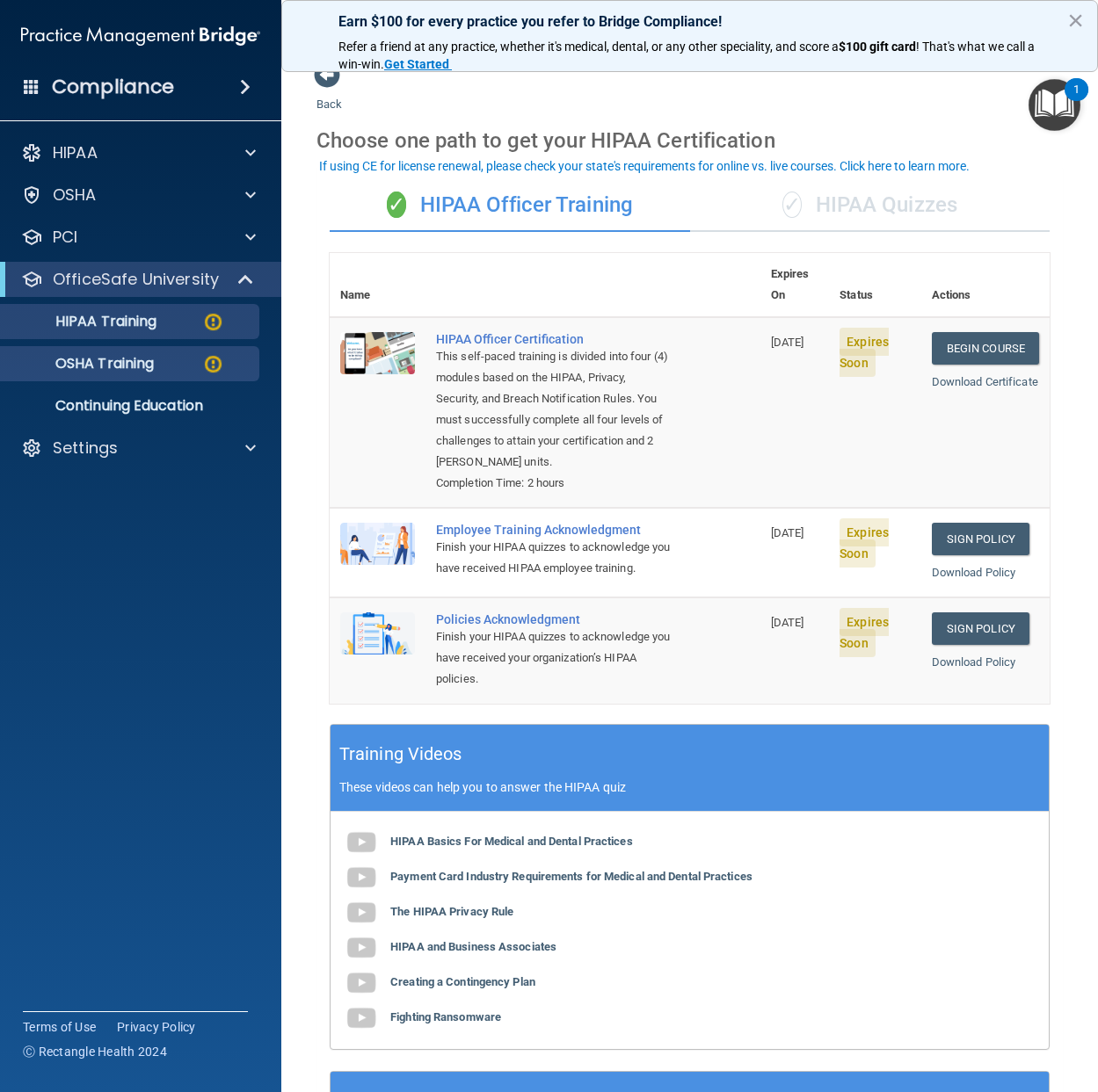 The height and width of the screenshot is (1092, 1098). I want to click on span: ! That's what we call a win-win., so click(688, 55).